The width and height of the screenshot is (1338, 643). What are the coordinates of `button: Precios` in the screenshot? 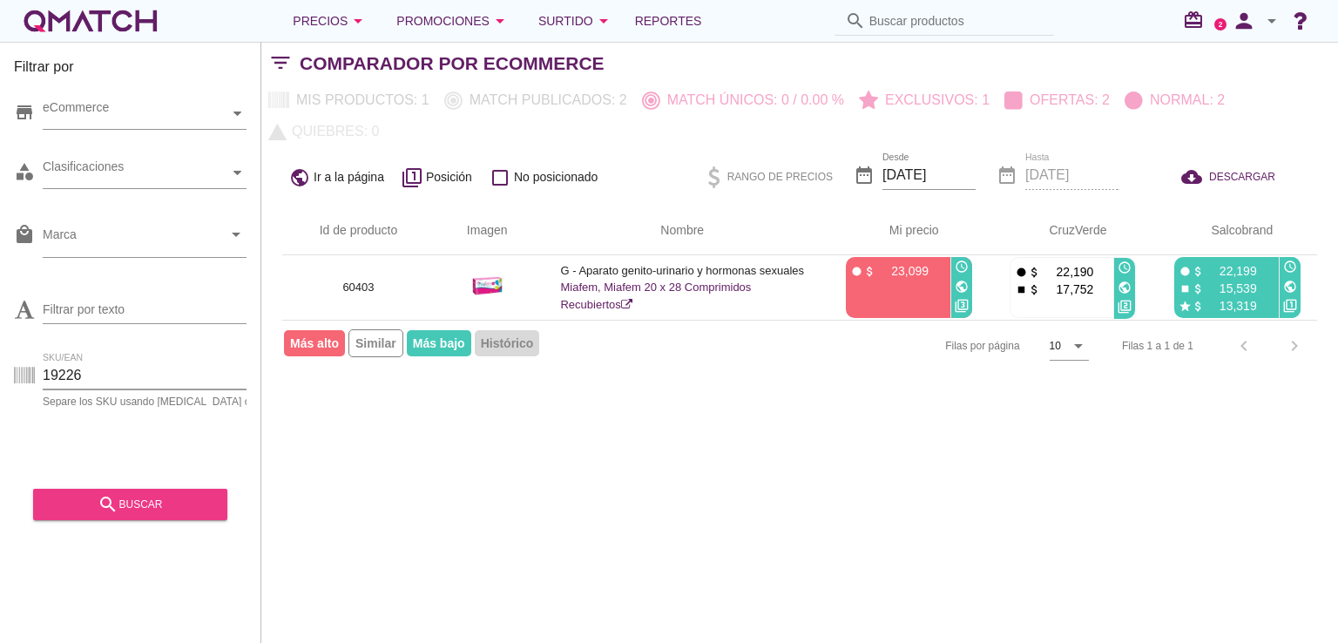 It's located at (330, 21).